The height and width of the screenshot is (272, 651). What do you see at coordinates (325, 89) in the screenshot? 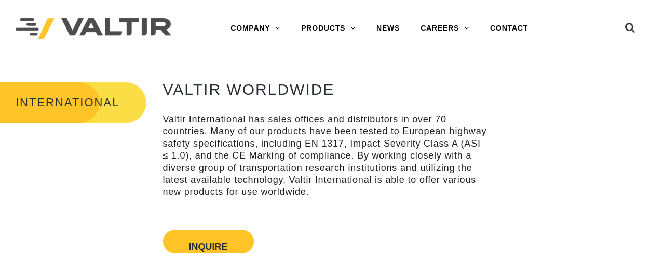
I see `h2: VALTIR WORLDWIDE` at bounding box center [325, 89].